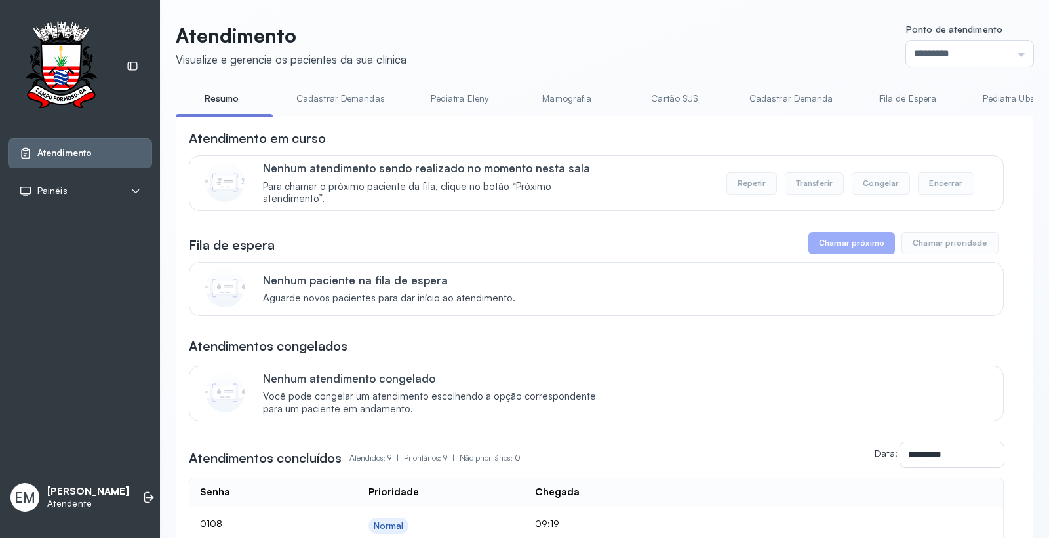 The image size is (1049, 538). I want to click on p: Não prioritários: 0, so click(490, 458).